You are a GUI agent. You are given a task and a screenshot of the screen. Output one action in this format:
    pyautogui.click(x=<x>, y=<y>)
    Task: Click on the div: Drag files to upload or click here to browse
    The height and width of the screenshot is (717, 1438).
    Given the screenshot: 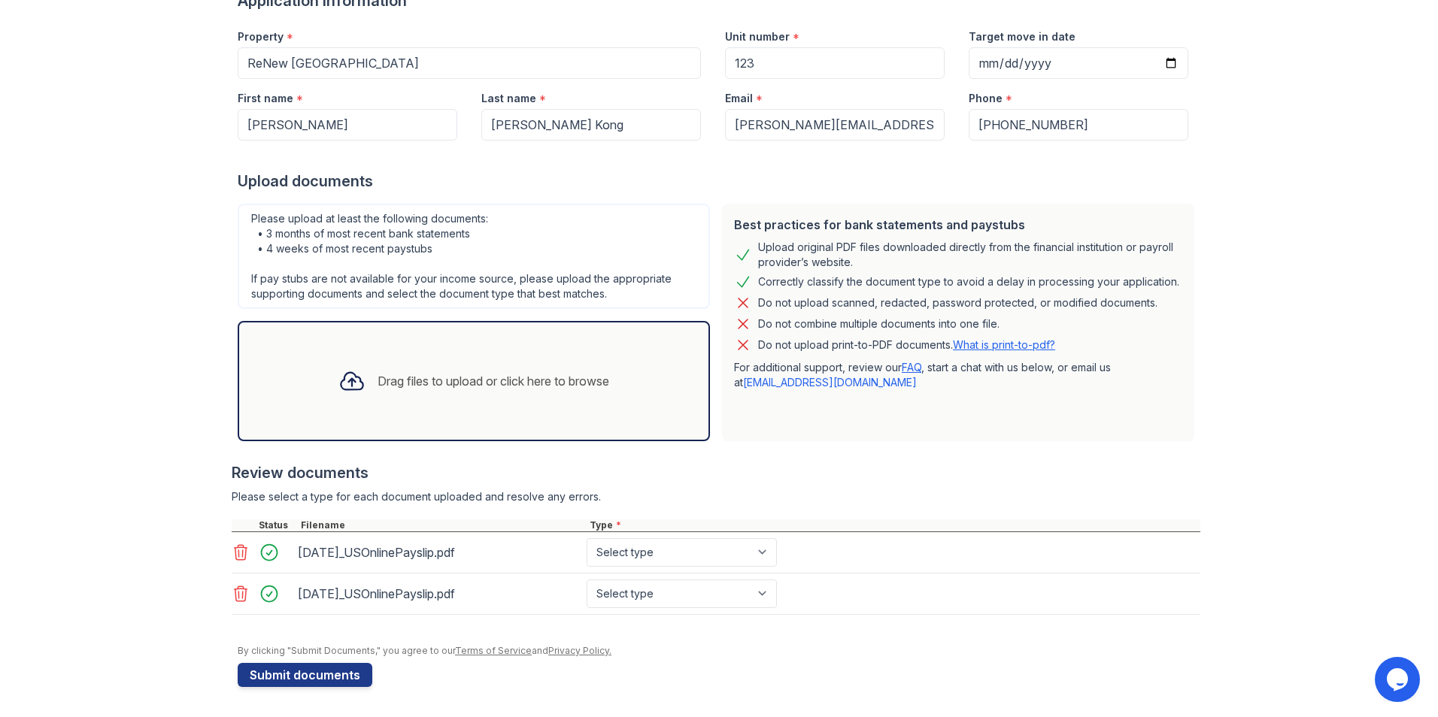 What is the action you would take?
    pyautogui.click(x=493, y=381)
    